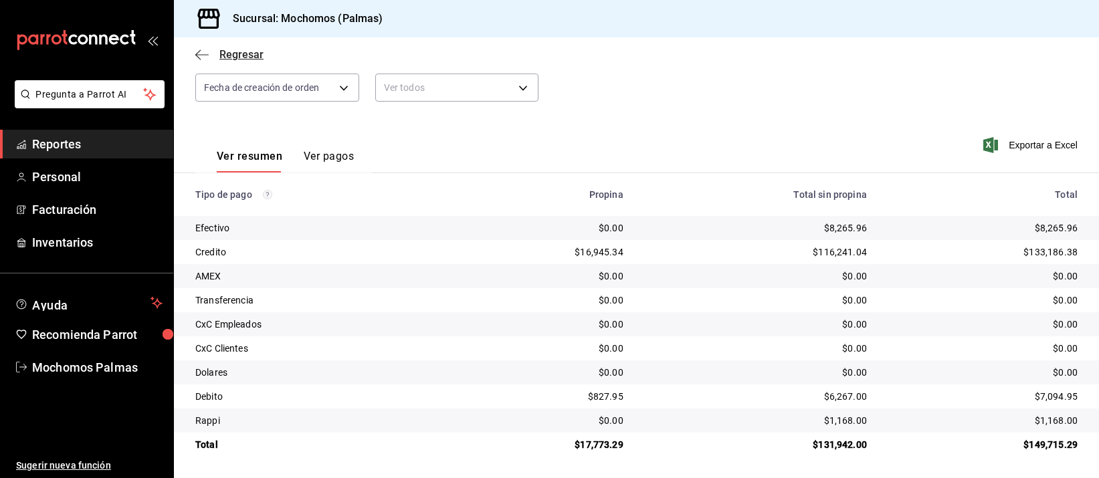  What do you see at coordinates (285, 161) in the screenshot?
I see `div: navigation tabs` at bounding box center [285, 161].